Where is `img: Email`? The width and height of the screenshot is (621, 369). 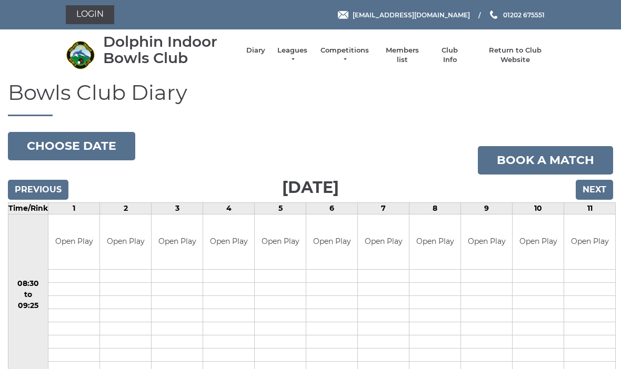
img: Email is located at coordinates (343, 15).